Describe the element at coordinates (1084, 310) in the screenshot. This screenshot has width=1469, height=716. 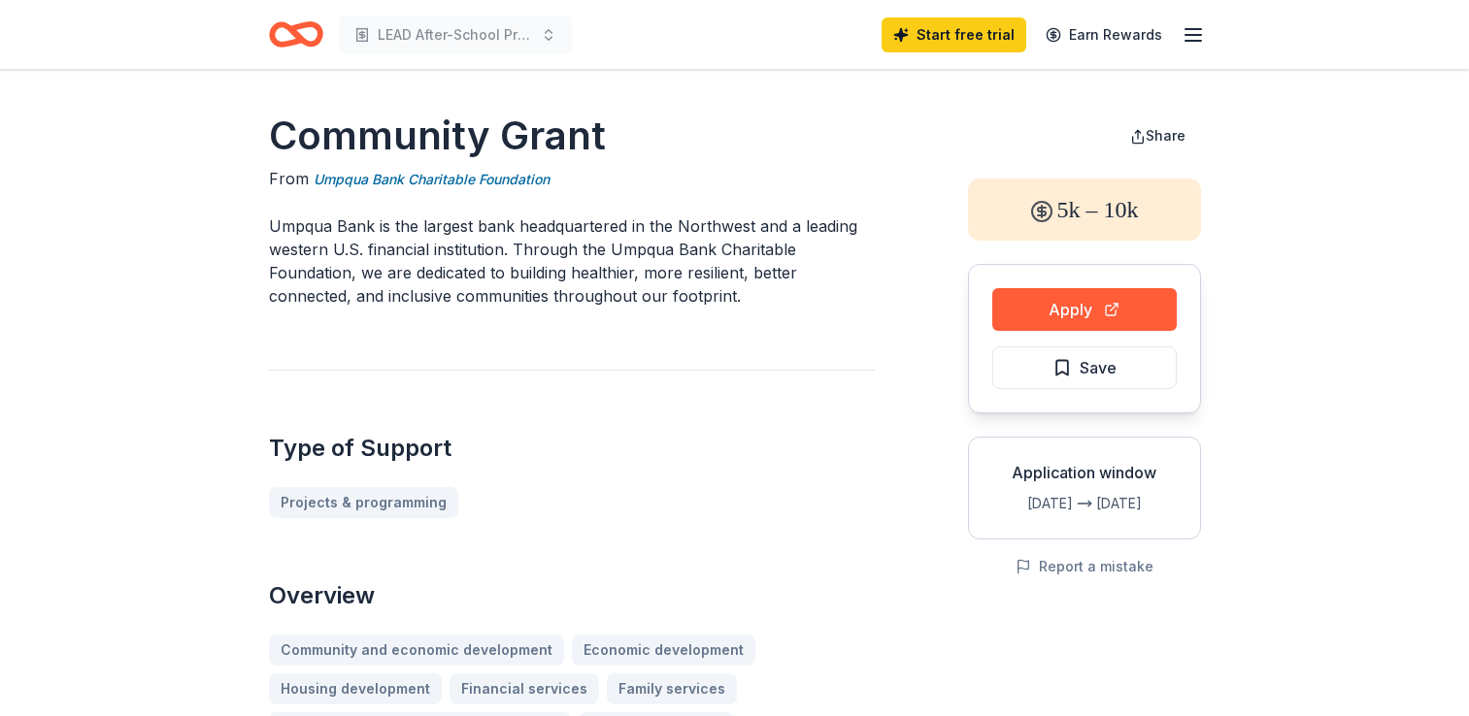
I see `button: Apply` at that location.